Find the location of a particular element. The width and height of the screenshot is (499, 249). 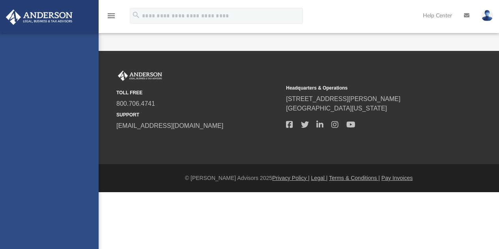

a: menu is located at coordinates (111, 18).